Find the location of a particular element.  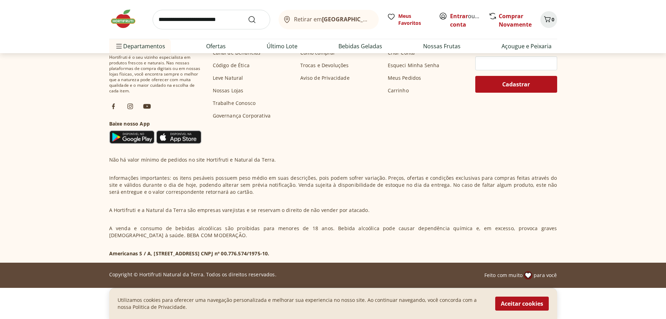

span: 0 is located at coordinates (553, 19).